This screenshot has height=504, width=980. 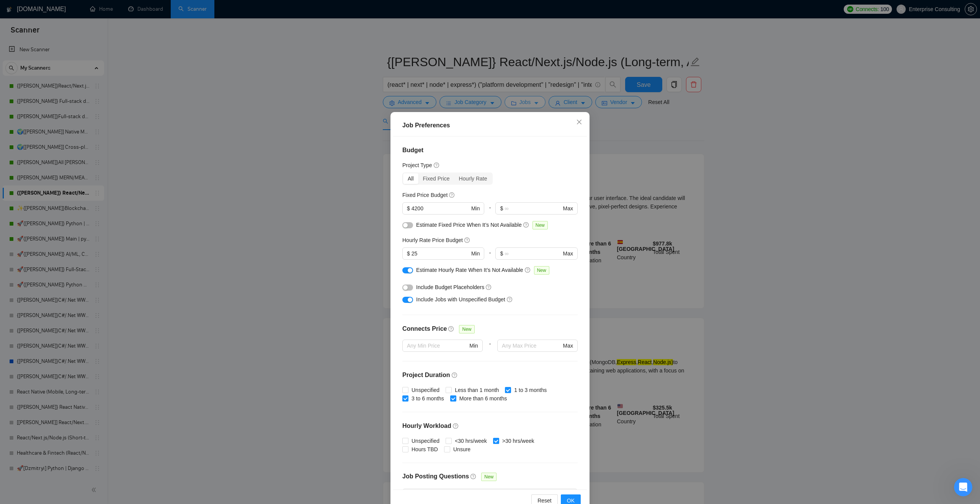 I want to click on input: Any Min Price, so click(x=437, y=346).